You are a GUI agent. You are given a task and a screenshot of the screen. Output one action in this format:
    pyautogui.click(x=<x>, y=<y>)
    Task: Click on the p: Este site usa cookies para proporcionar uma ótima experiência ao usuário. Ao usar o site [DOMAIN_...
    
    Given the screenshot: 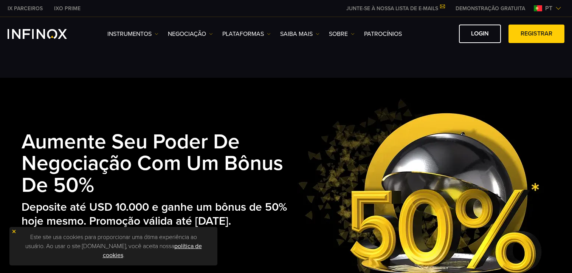 What is the action you would take?
    pyautogui.click(x=113, y=247)
    